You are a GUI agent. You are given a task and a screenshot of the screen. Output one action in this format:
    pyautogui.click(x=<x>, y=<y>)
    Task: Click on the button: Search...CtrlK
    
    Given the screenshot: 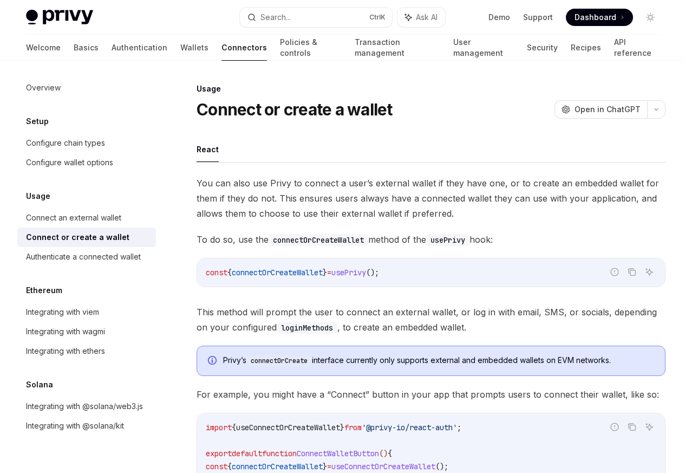 What is the action you would take?
    pyautogui.click(x=316, y=17)
    